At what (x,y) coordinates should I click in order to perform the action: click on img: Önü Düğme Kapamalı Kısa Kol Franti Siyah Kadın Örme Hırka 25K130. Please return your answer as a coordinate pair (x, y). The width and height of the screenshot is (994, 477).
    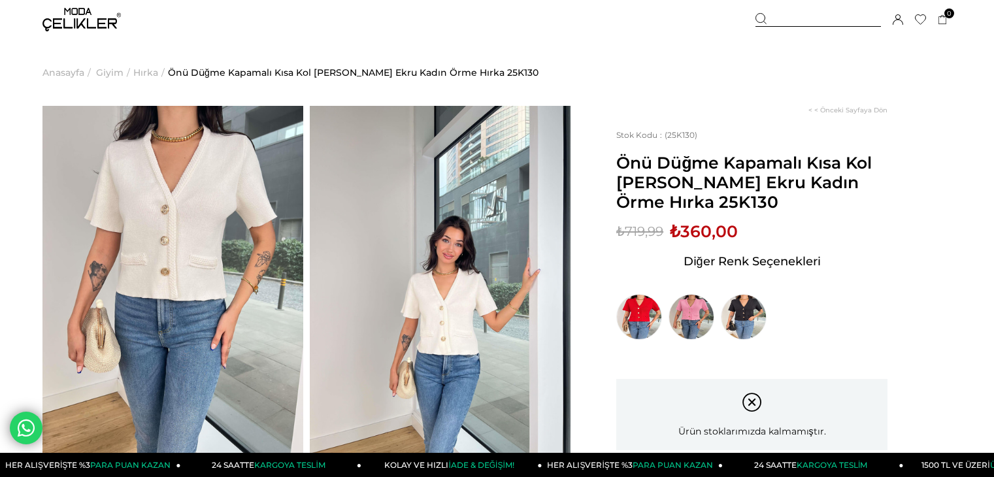
    Looking at the image, I should click on (743, 317).